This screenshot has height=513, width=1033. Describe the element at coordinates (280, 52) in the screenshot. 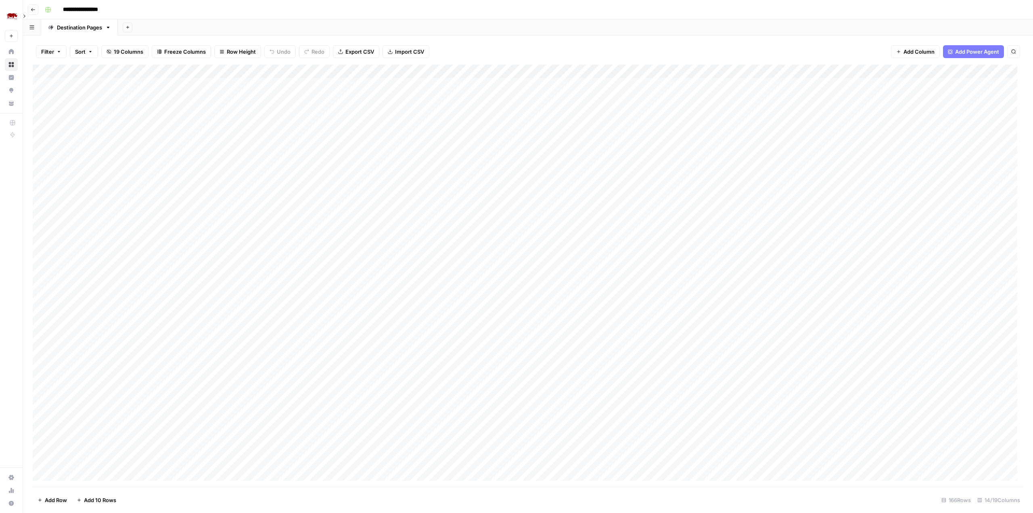

I see `button: Undo` at that location.